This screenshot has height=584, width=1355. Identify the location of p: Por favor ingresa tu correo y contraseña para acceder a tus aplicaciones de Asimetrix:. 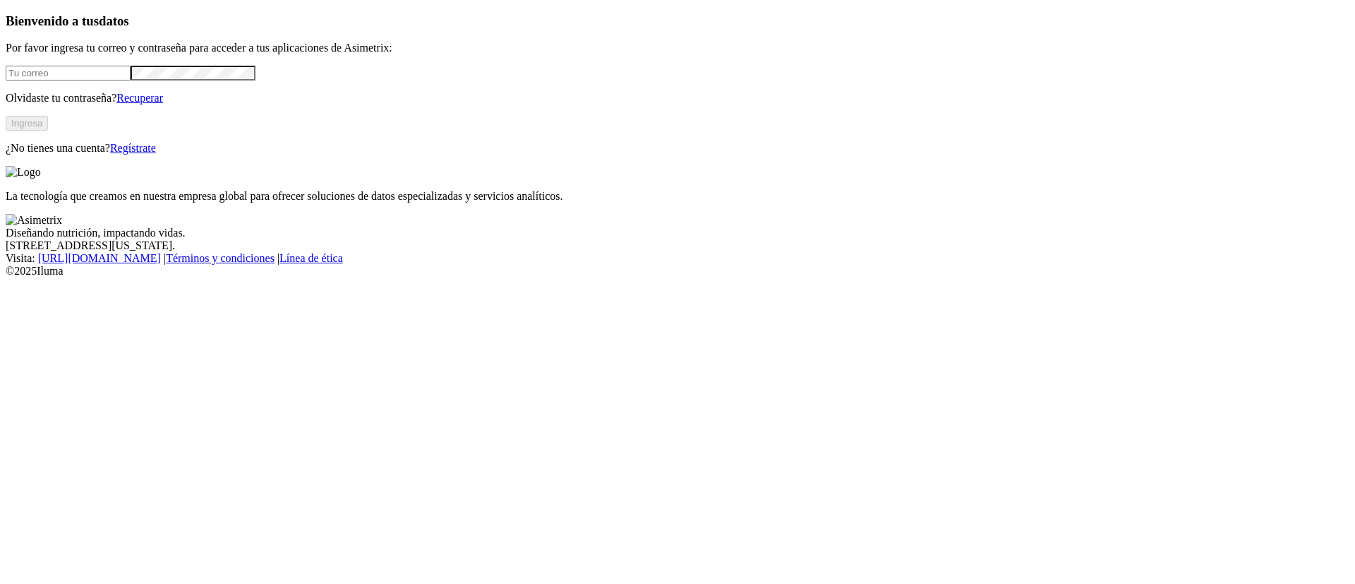
(677, 48).